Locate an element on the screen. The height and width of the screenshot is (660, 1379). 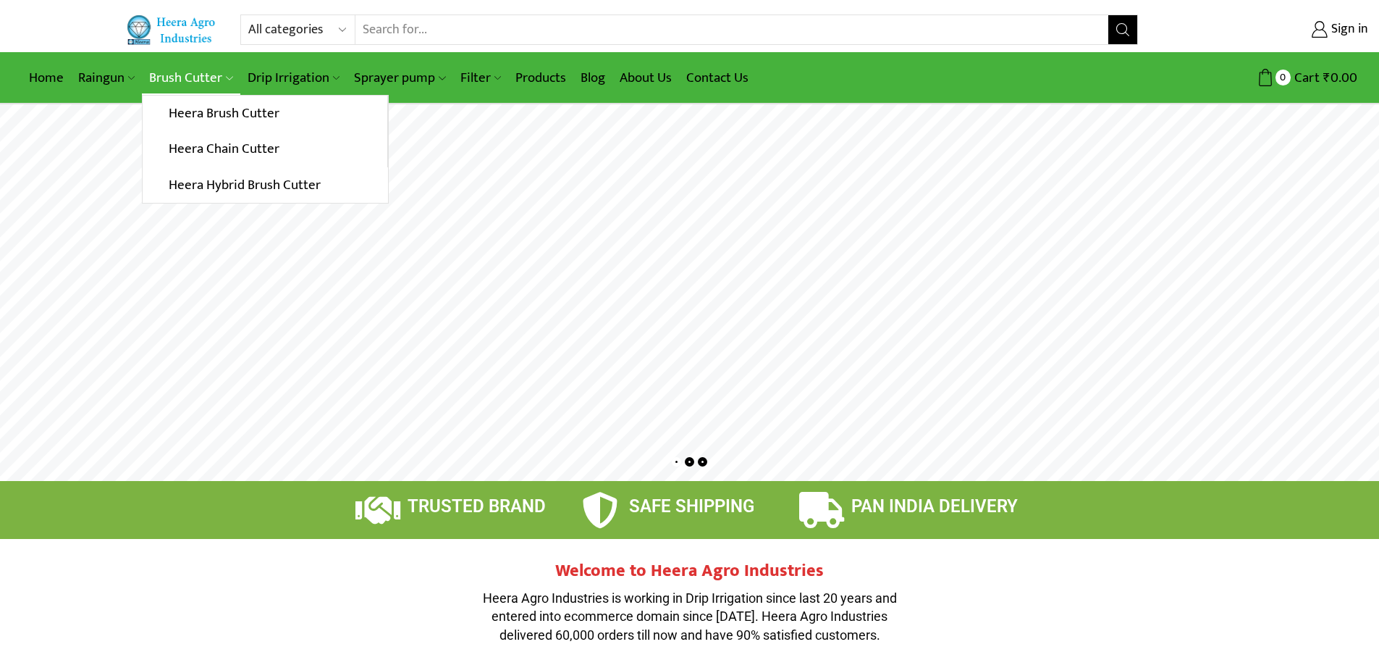
a: Home is located at coordinates (46, 77).